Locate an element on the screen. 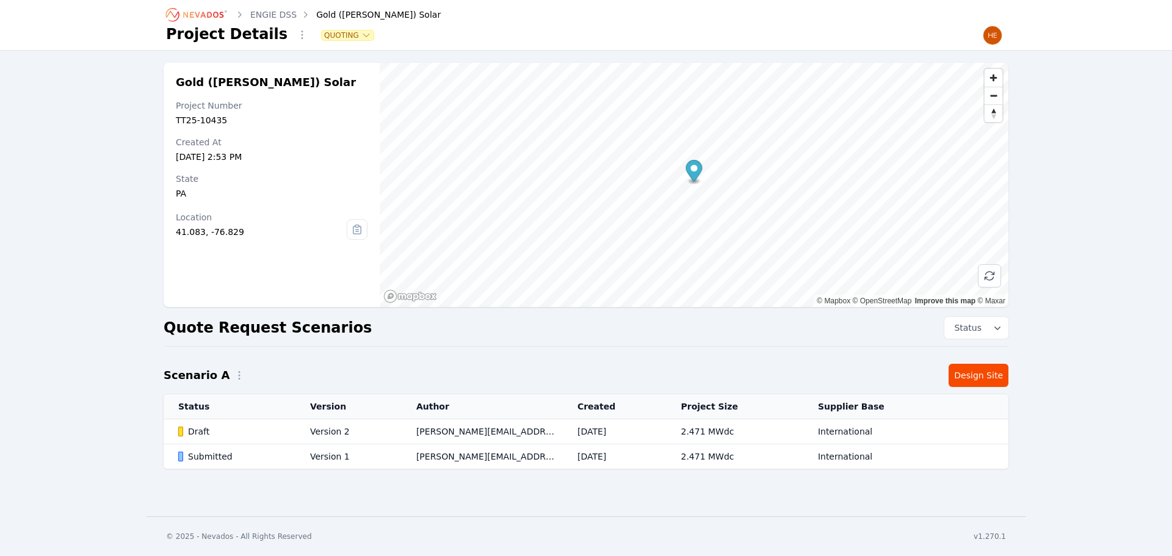 Image resolution: width=1172 pixels, height=556 pixels. button: Quoting is located at coordinates (347, 35).